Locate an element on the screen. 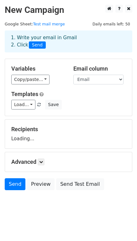  a: Load... is located at coordinates (23, 104).